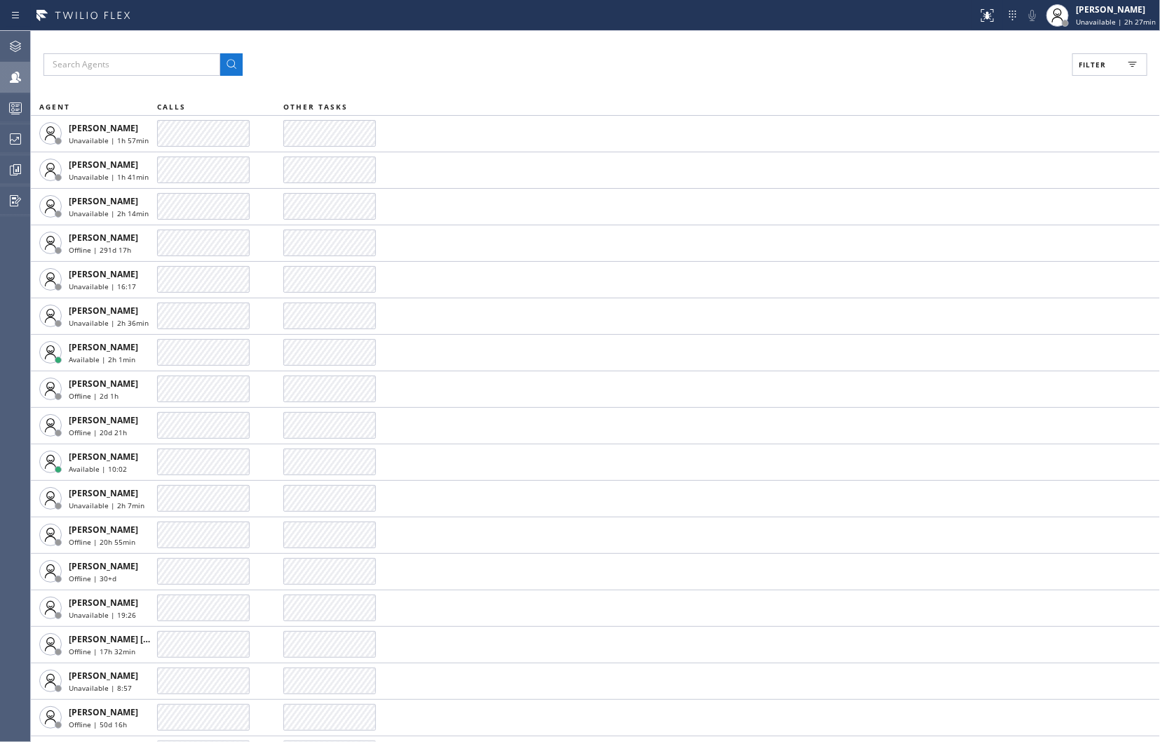 The height and width of the screenshot is (742, 1160). Describe the element at coordinates (1092, 65) in the screenshot. I see `span: Filter` at that location.